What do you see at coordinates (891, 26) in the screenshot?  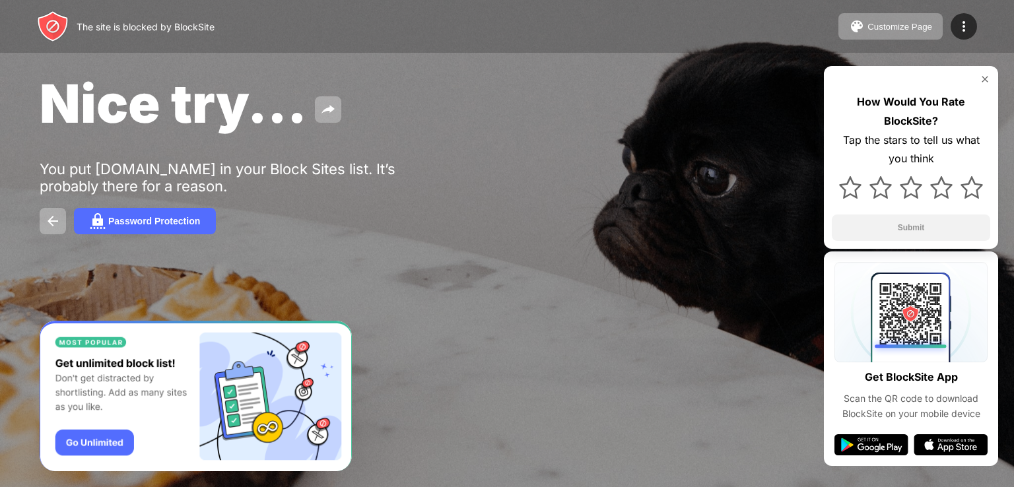 I see `button: Customize Page` at bounding box center [891, 26].